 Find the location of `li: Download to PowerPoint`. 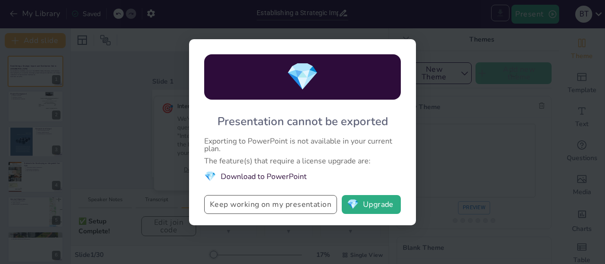

li: Download to PowerPoint is located at coordinates (302, 177).